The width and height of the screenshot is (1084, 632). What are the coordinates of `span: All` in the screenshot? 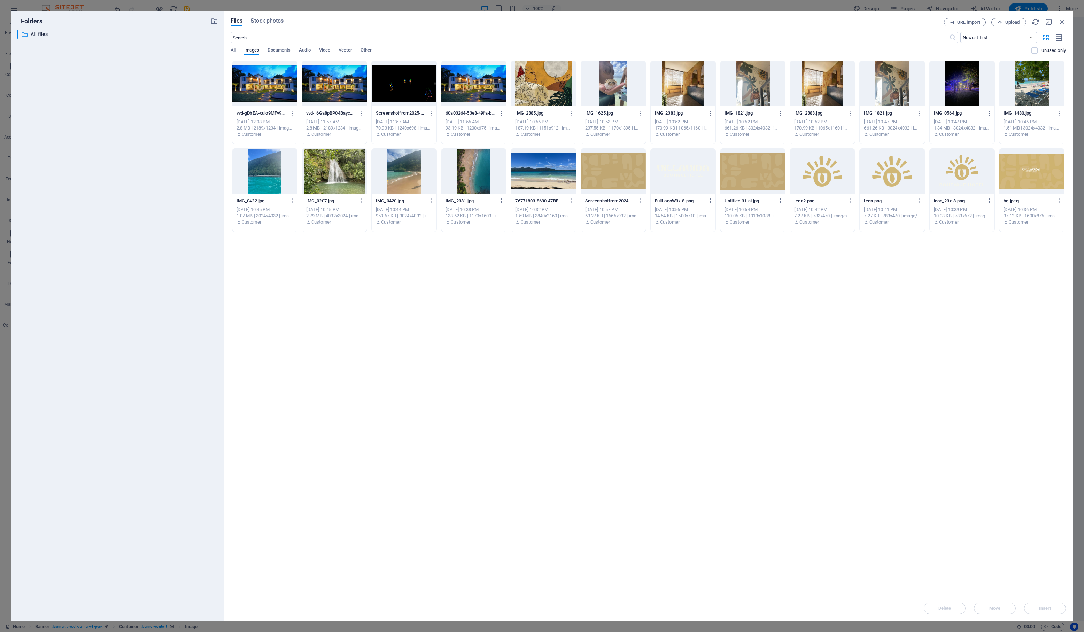 It's located at (233, 51).